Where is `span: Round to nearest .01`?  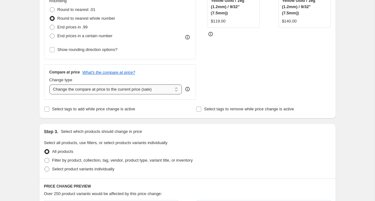 span: Round to nearest .01 is located at coordinates (76, 9).